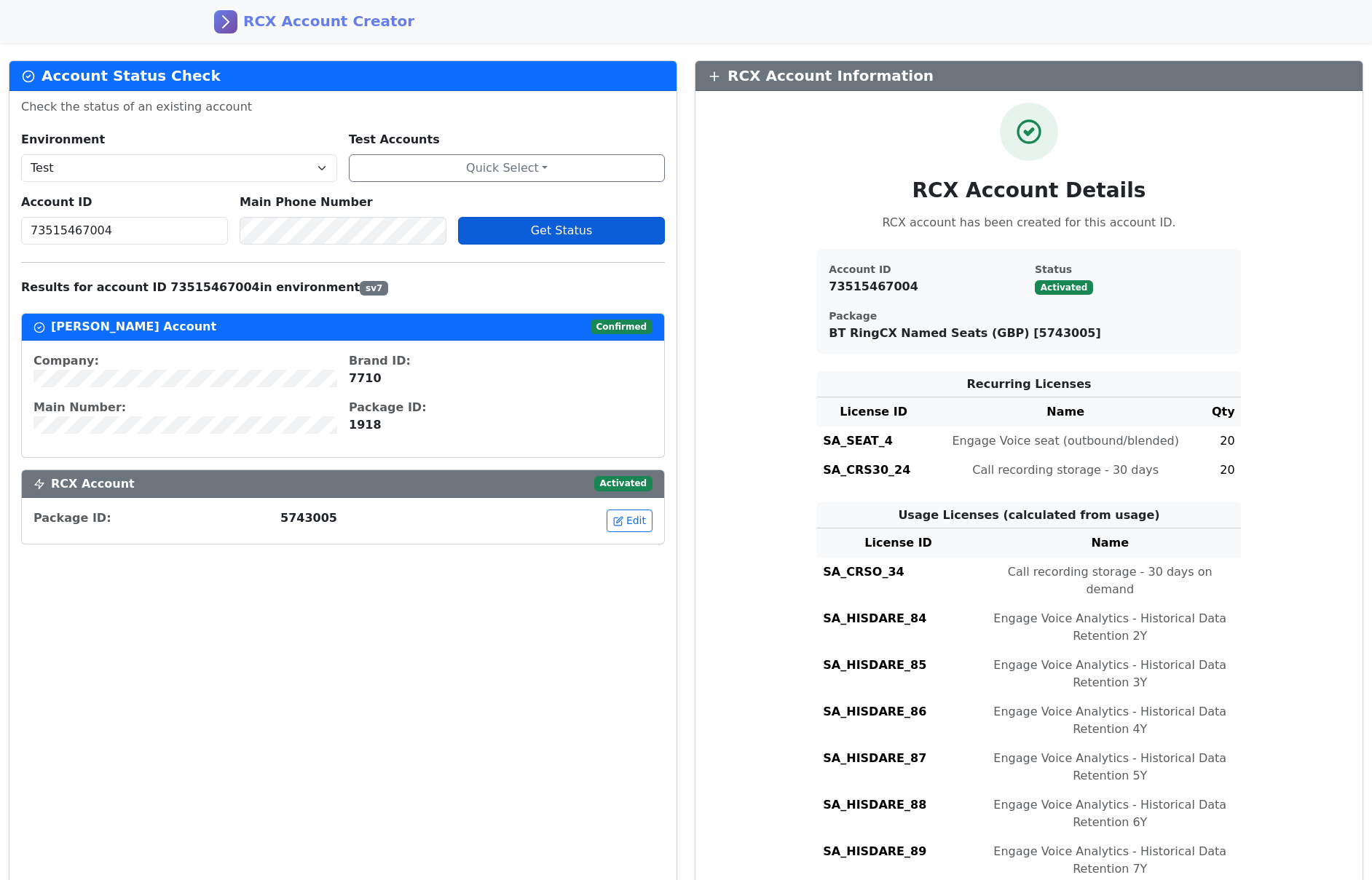  Describe the element at coordinates (874, 759) in the screenshot. I see `div: SA_HISDARE_87` at that location.